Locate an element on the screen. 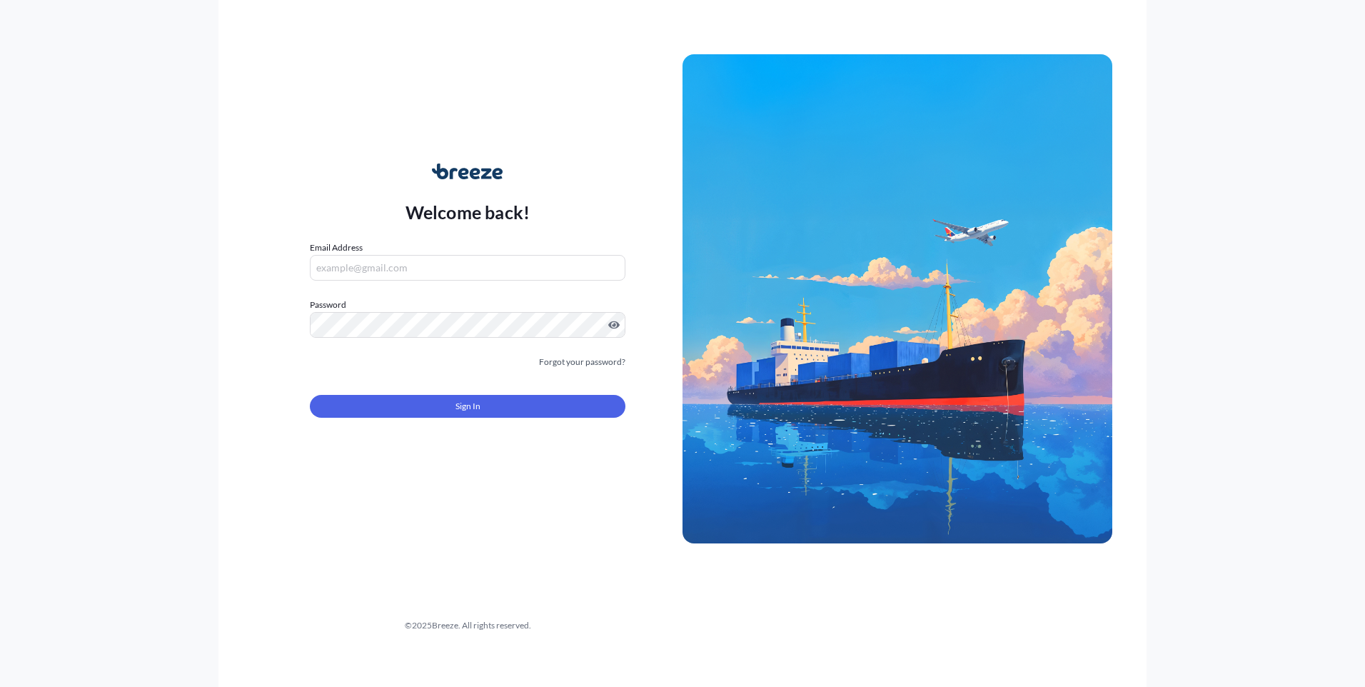 This screenshot has width=1365, height=687. label: Email Address is located at coordinates (336, 248).